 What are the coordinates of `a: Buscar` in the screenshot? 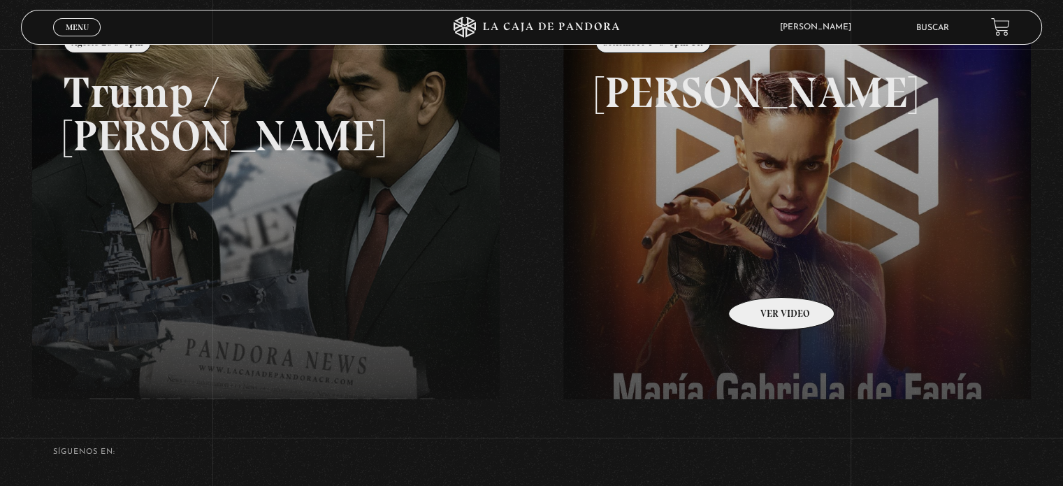 It's located at (932, 28).